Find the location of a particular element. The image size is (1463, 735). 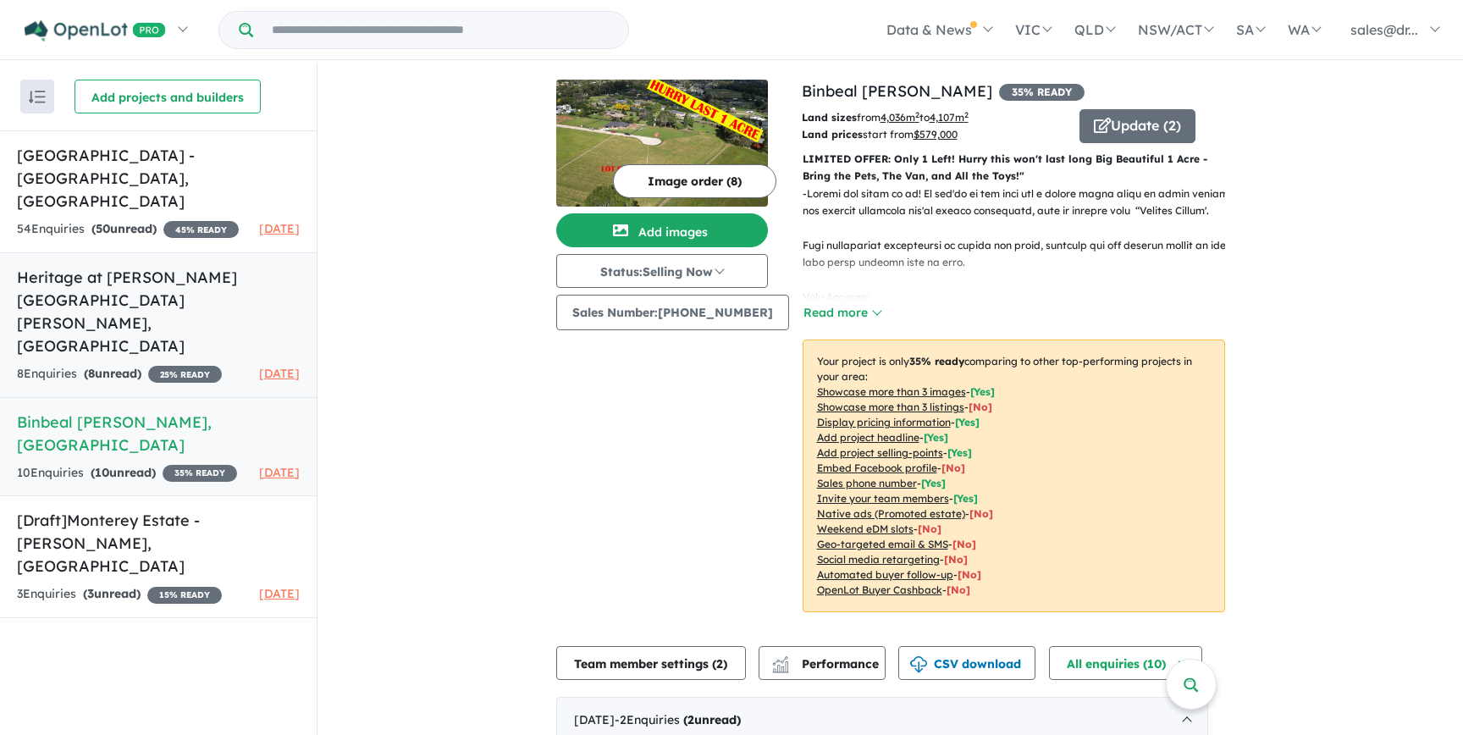

u: Showcase more than 3 images is located at coordinates (892, 391).